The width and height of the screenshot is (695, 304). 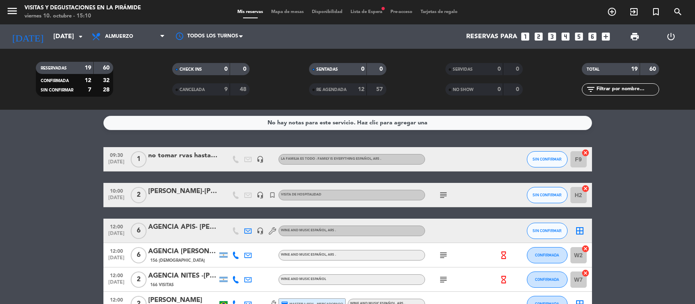 What do you see at coordinates (525, 37) in the screenshot?
I see `i: looks_one` at bounding box center [525, 37].